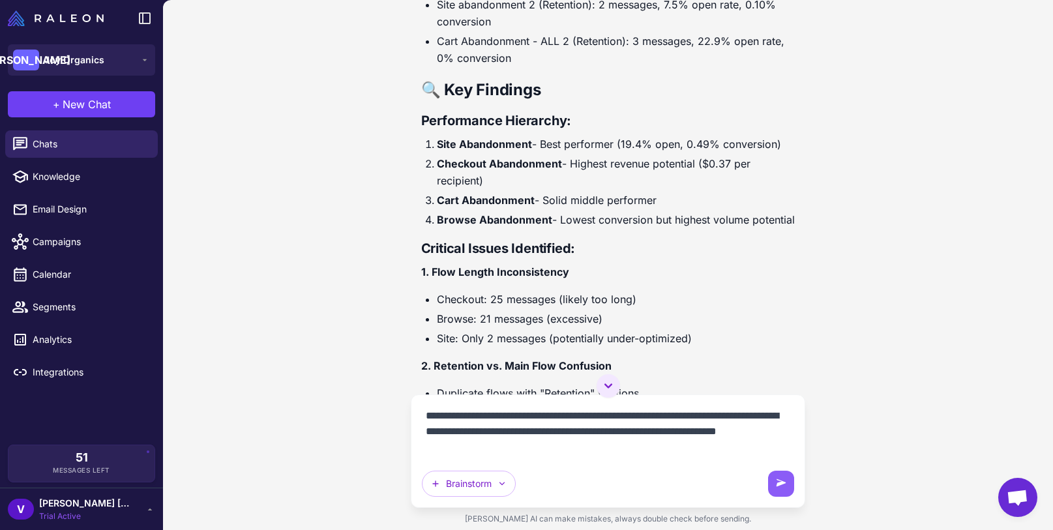  What do you see at coordinates (90, 275) in the screenshot?
I see `span: Calendar` at bounding box center [90, 275].